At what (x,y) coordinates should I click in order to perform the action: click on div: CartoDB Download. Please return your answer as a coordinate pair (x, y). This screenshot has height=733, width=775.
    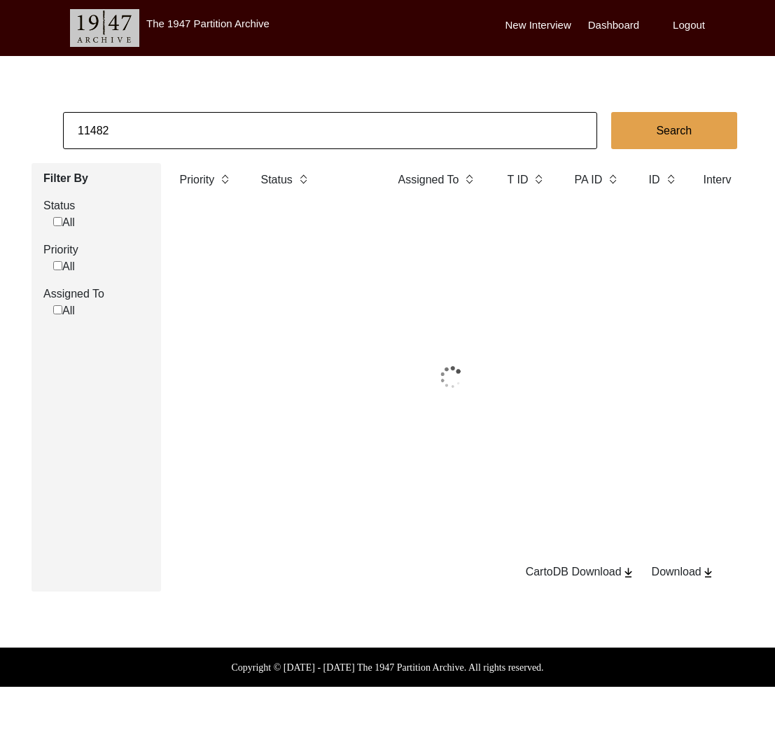
    Looking at the image, I should click on (580, 572).